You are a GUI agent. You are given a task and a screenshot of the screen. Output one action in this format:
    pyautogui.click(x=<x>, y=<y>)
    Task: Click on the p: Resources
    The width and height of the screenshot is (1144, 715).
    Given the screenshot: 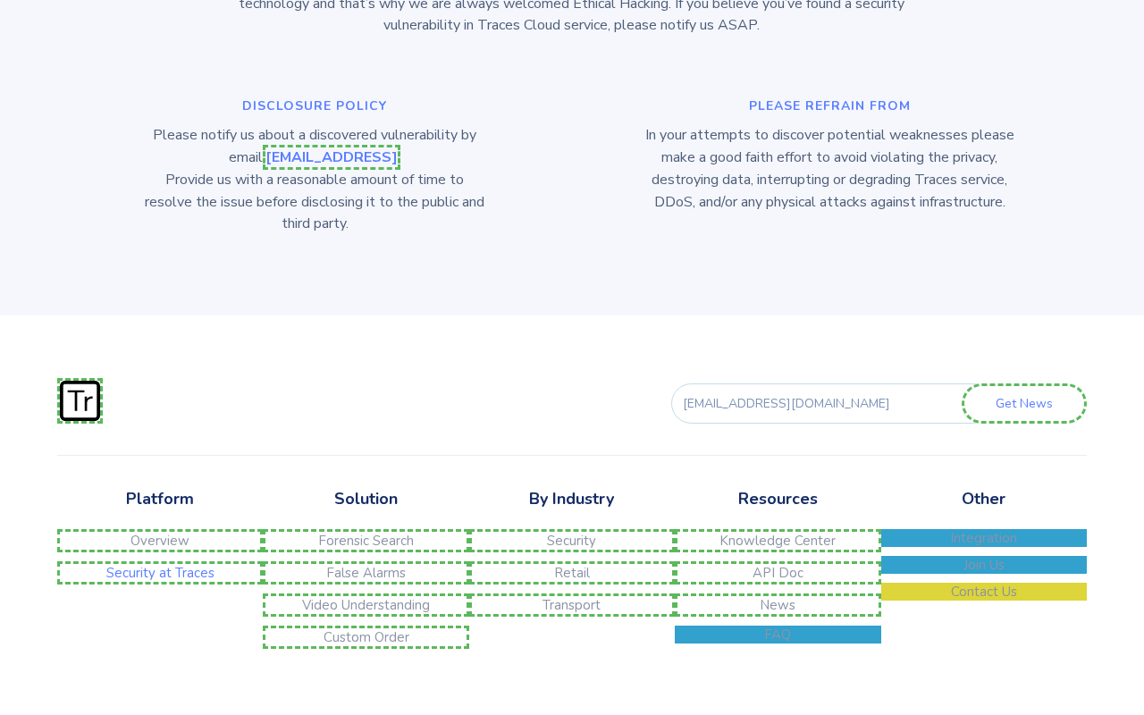 What is the action you would take?
    pyautogui.click(x=777, y=499)
    